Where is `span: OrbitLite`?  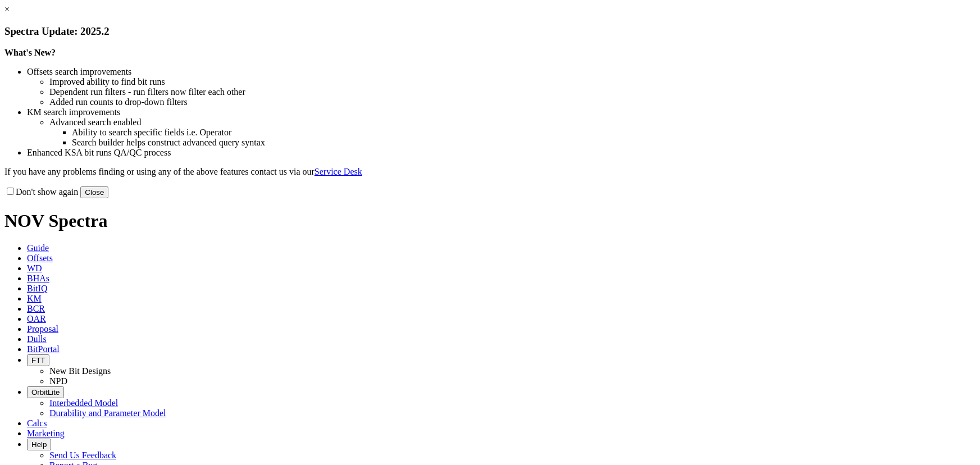
span: OrbitLite is located at coordinates (45, 392).